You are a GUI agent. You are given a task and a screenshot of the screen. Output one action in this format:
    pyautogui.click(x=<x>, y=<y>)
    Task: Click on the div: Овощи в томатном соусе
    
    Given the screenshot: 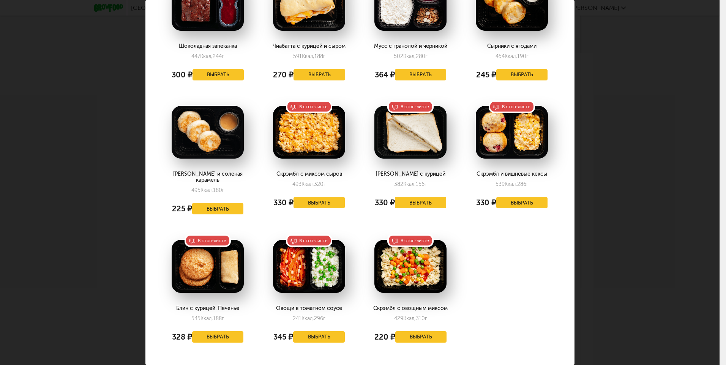 What is the action you would take?
    pyautogui.click(x=309, y=309)
    